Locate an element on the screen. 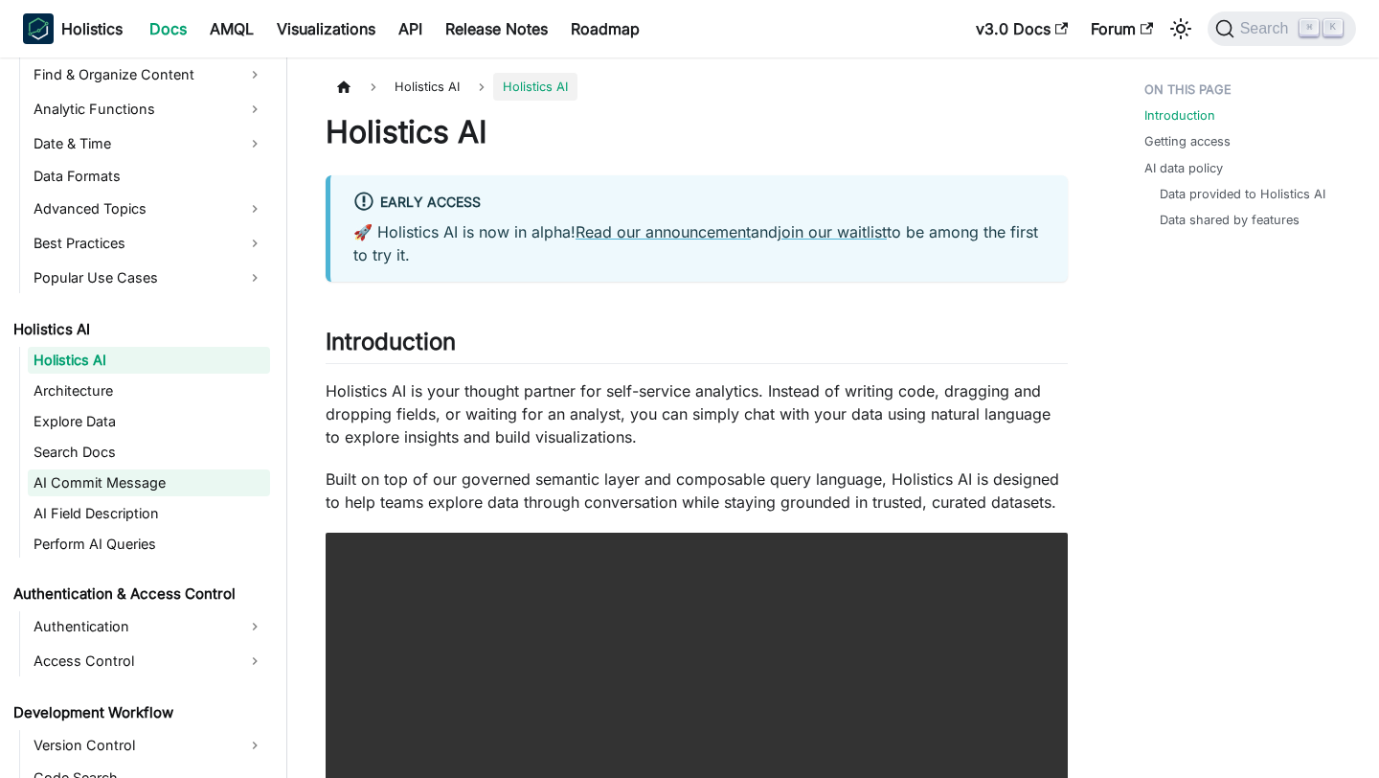  img: Holistics is located at coordinates (38, 29).